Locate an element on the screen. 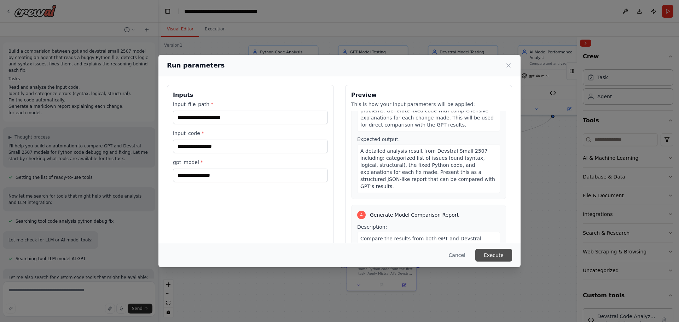 Image resolution: width=679 pixels, height=322 pixels. h3: Inputs is located at coordinates (250, 95).